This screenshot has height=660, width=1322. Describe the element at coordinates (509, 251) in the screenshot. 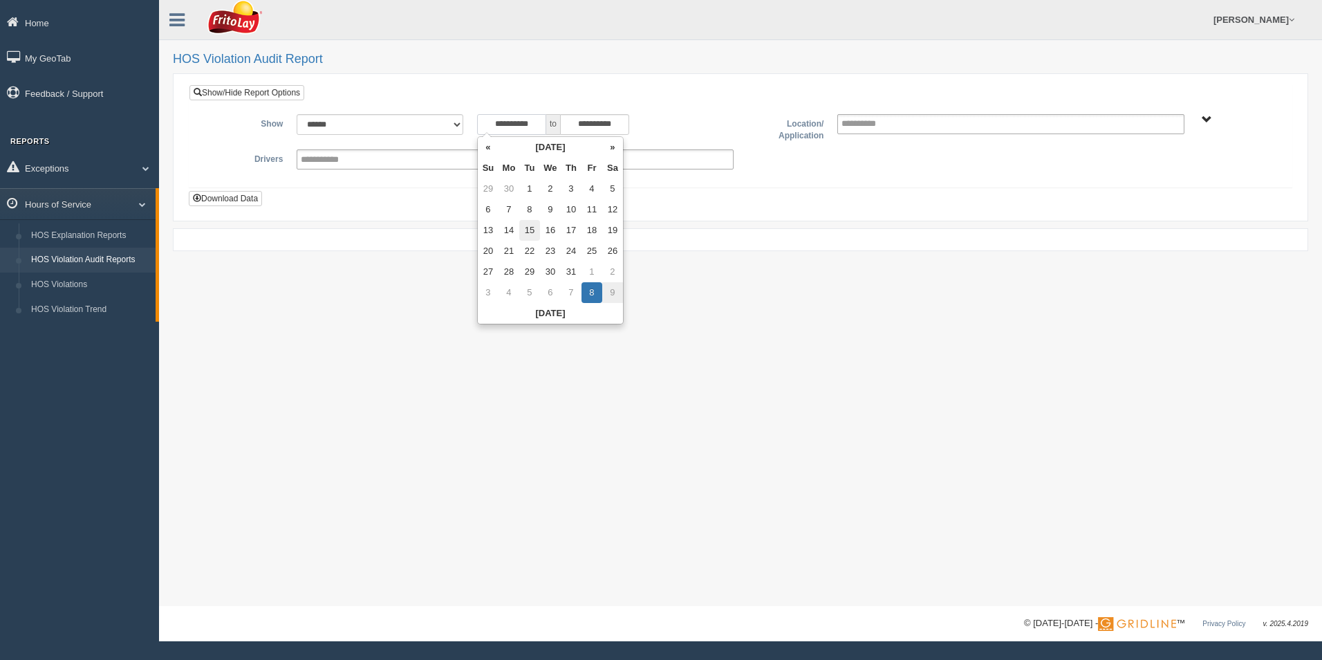

I see `td: 21` at that location.